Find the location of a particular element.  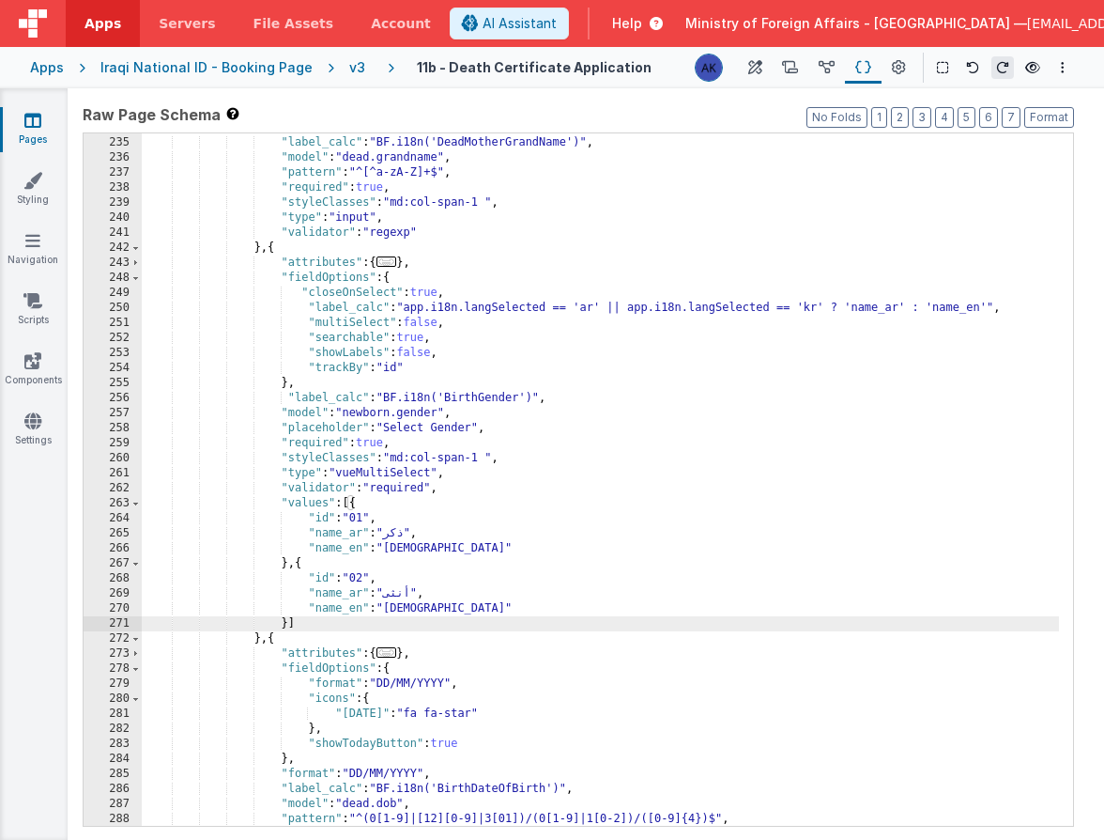

div: 260 is located at coordinates (113, 458).